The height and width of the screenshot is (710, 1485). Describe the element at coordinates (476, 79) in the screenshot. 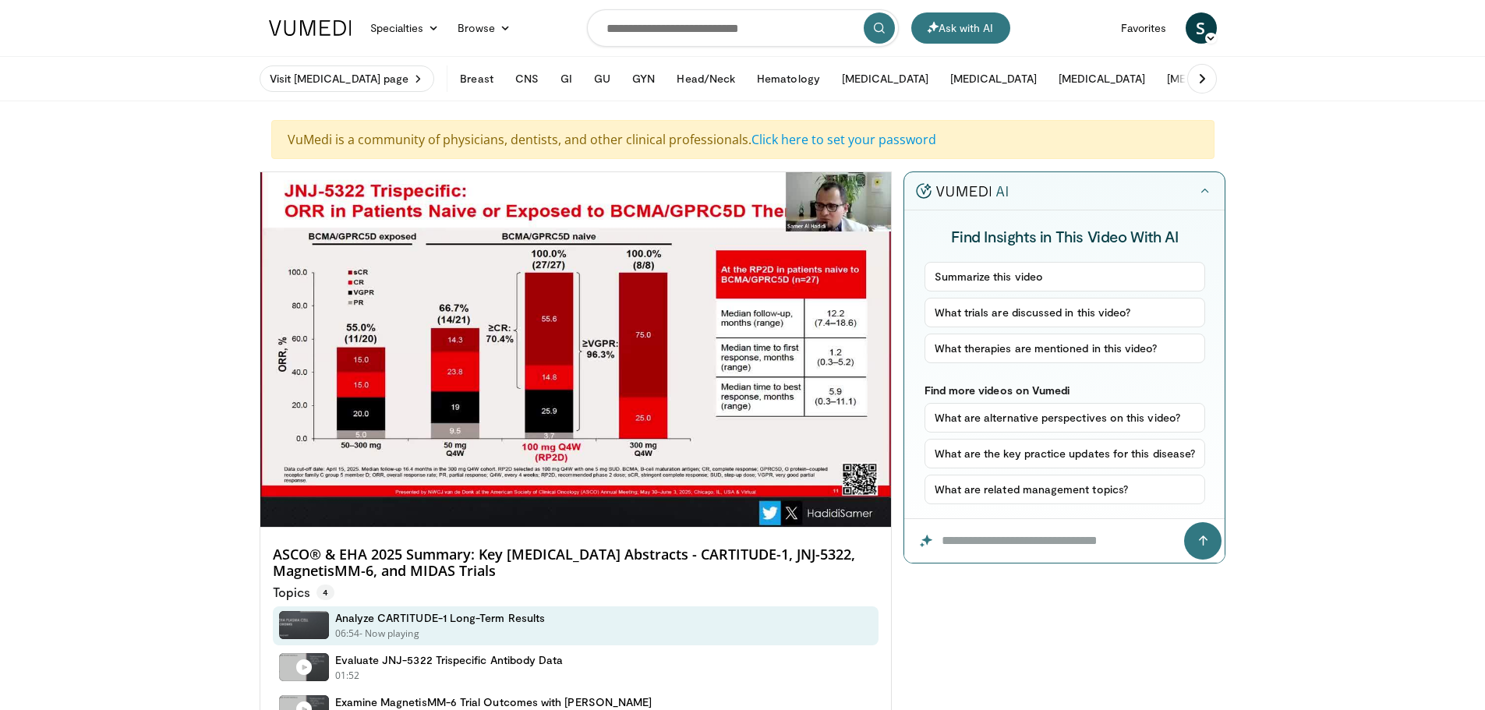

I see `button: Breast` at that location.